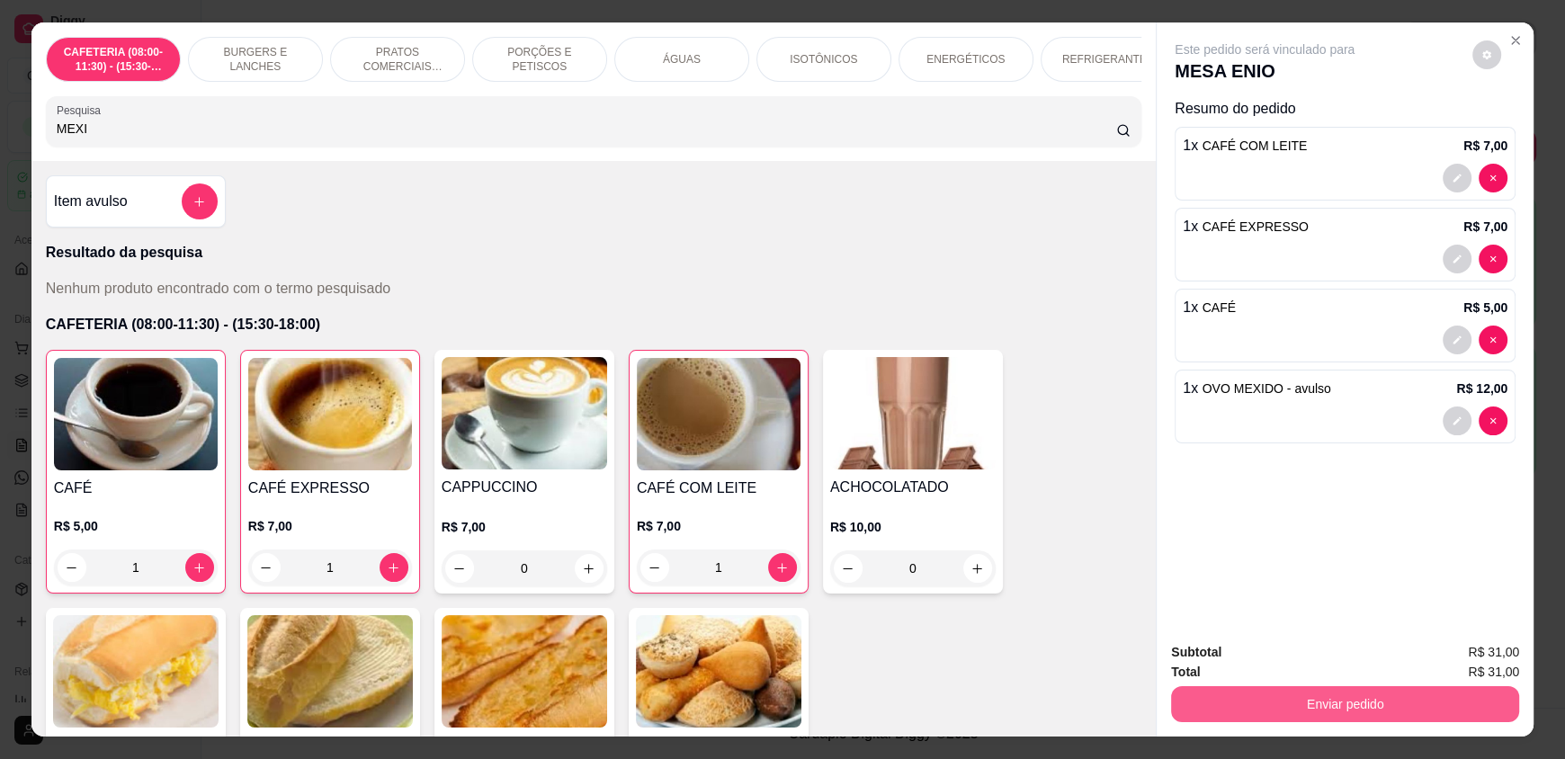 This screenshot has height=759, width=1565. I want to click on h4: Item avulso, so click(91, 201).